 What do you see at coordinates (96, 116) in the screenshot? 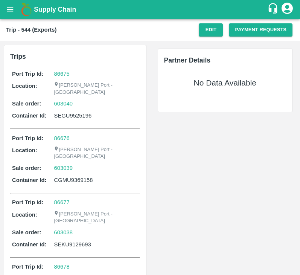
I see `div: SEGU9525196` at bounding box center [96, 116].